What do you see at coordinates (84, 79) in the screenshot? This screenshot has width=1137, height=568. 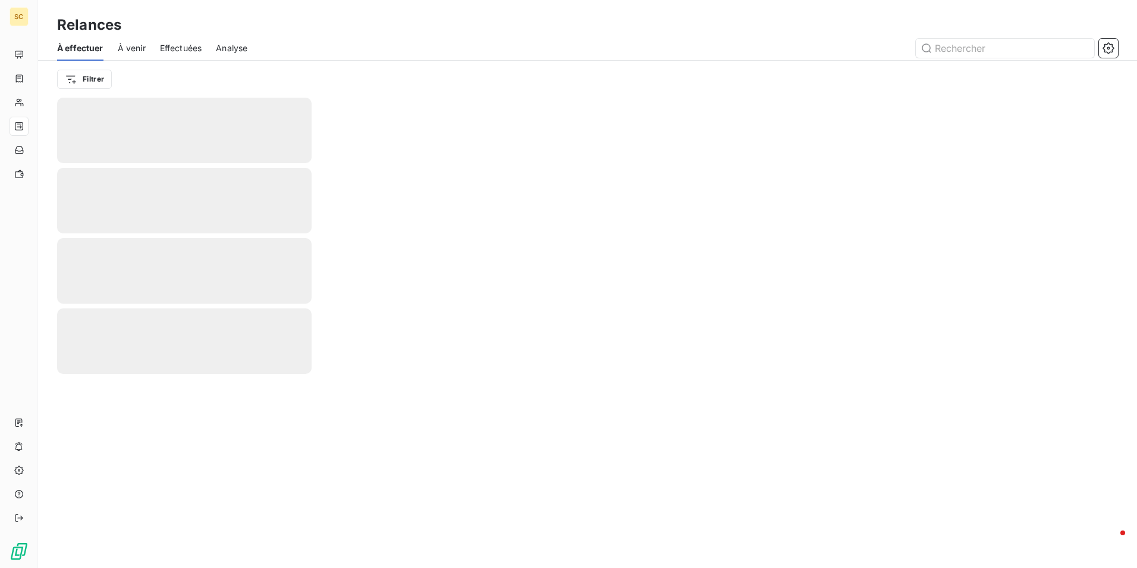 I see `button: Filtrer` at bounding box center [84, 79].